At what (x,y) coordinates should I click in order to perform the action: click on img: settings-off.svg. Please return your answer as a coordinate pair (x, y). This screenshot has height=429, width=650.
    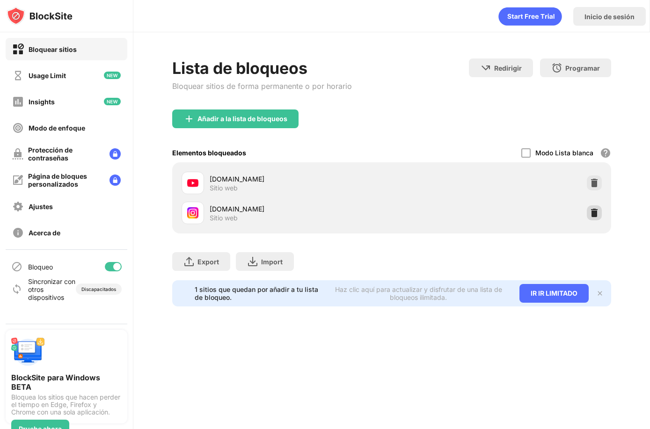
    Looking at the image, I should click on (18, 206).